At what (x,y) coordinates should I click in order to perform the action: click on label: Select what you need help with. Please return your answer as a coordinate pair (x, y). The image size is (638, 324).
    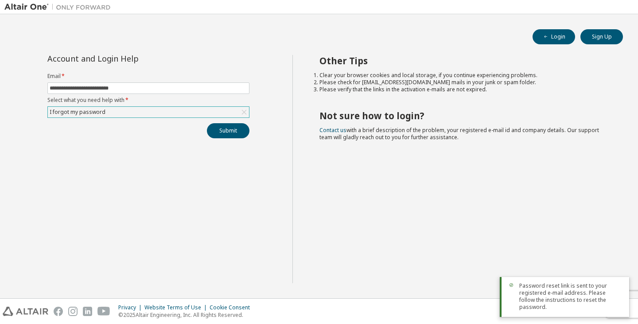
    Looking at the image, I should click on (149, 100).